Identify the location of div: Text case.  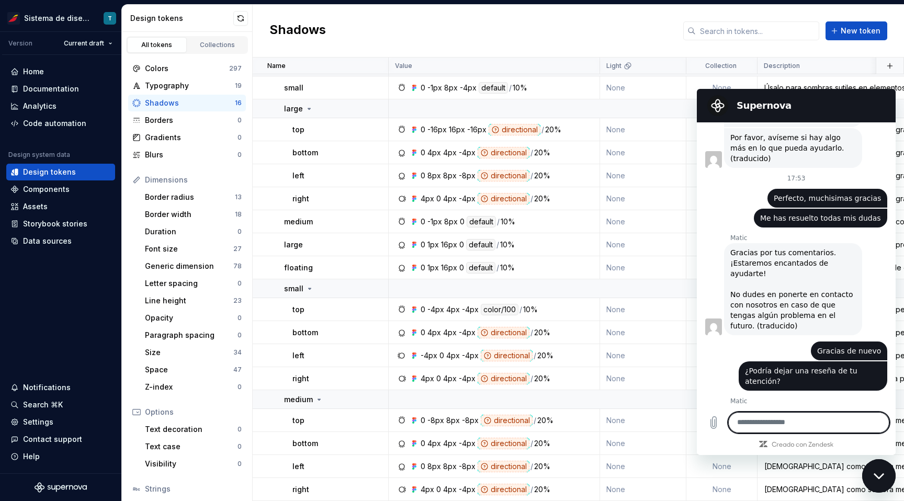
(191, 447).